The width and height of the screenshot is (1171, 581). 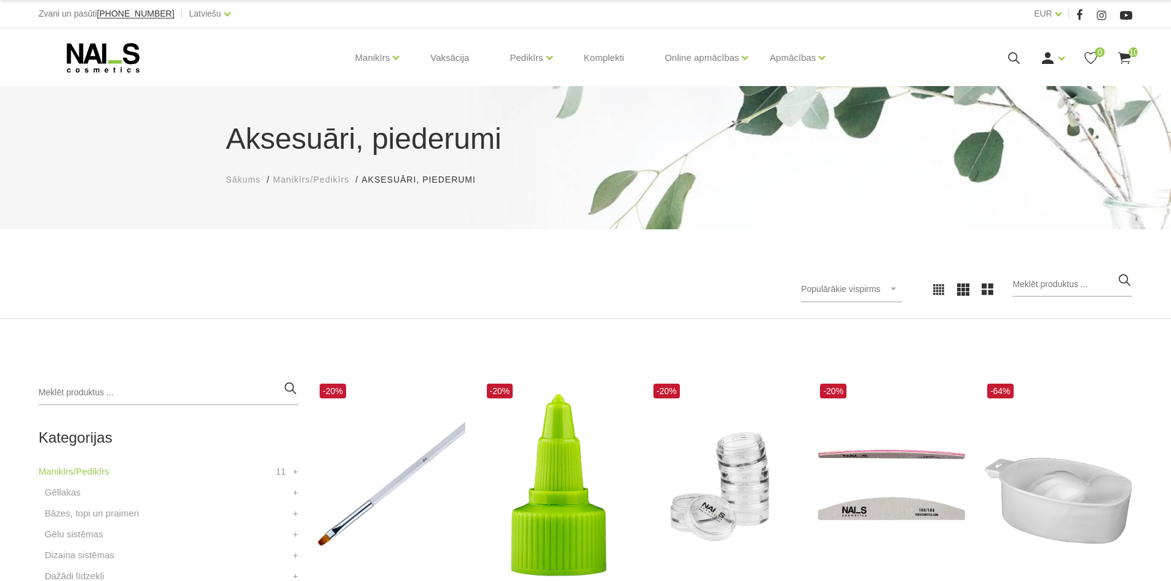 I want to click on li: Aksesuāri, piederumi, so click(x=425, y=180).